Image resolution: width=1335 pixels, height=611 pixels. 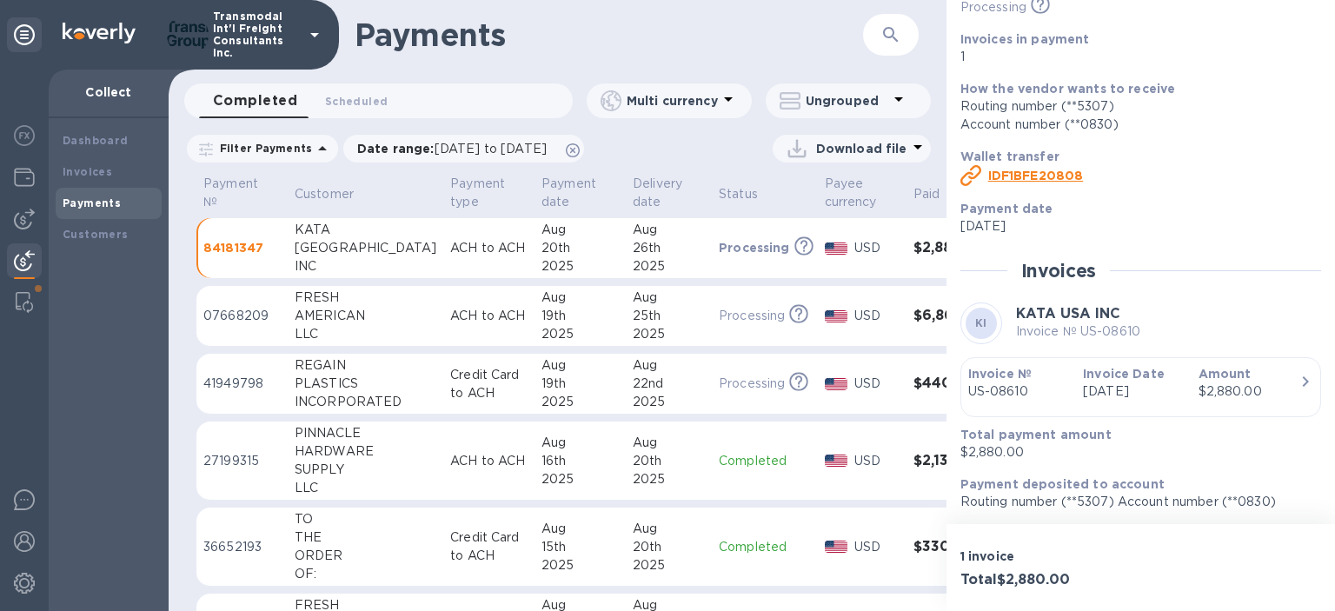 I want to click on p: Delivery date, so click(x=657, y=193).